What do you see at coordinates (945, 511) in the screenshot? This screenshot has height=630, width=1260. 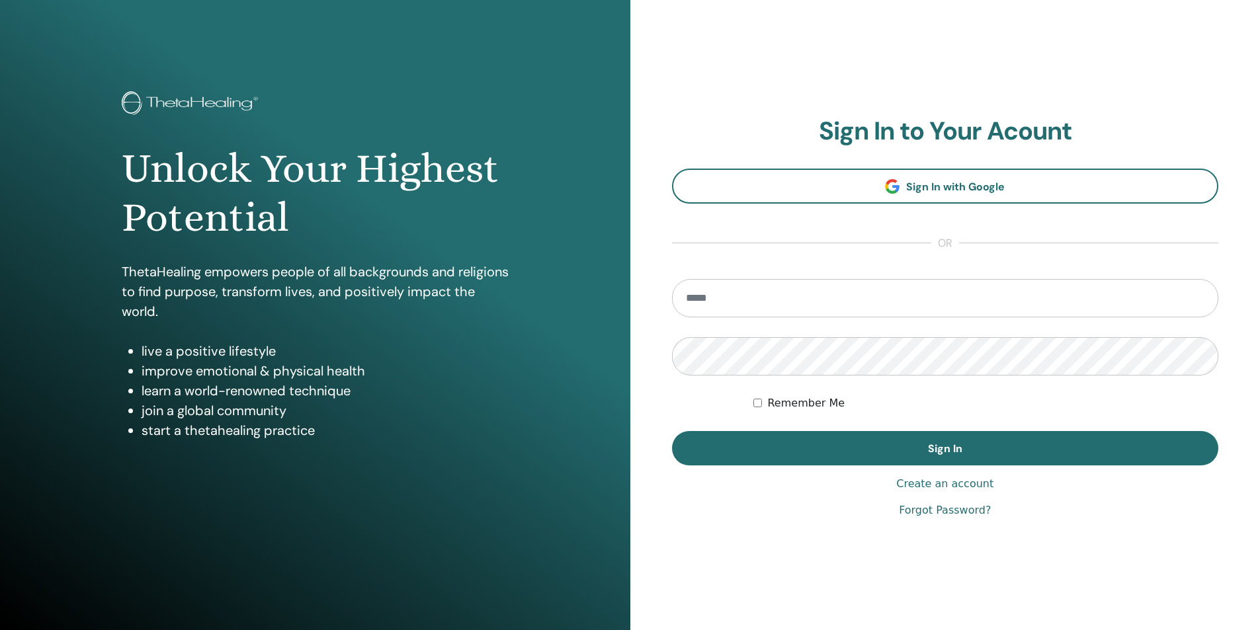 I see `a: Forgot Password?` at bounding box center [945, 511].